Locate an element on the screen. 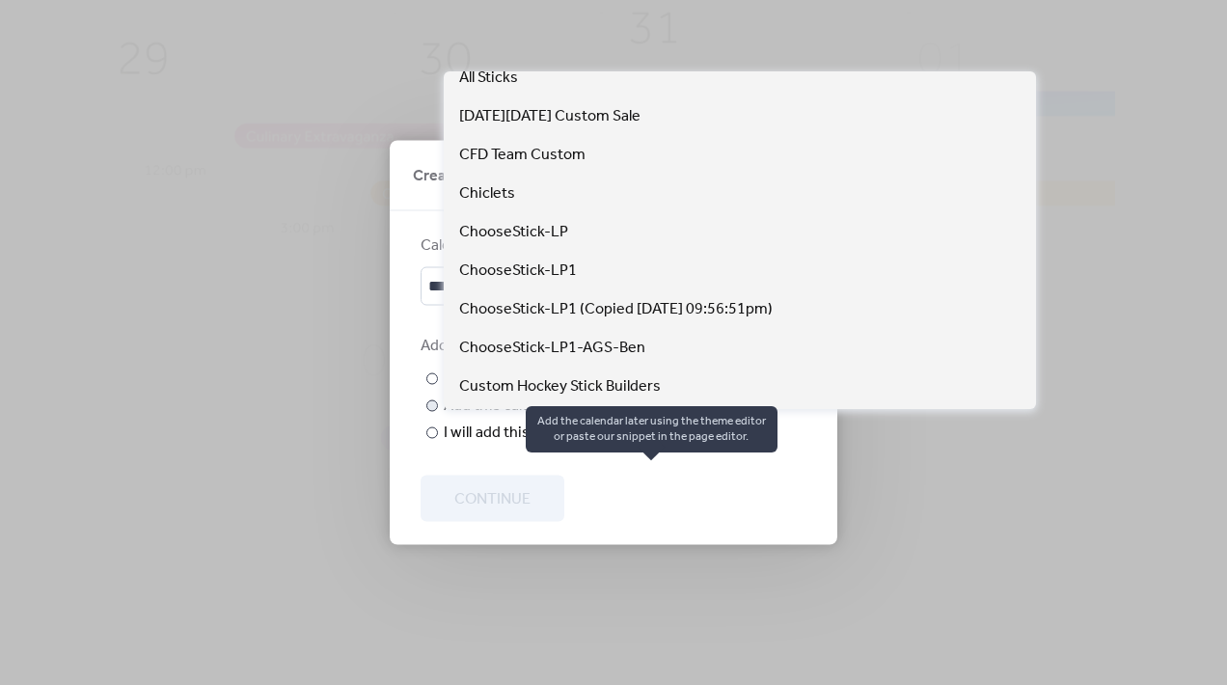 Image resolution: width=1227 pixels, height=685 pixels. span: ChooseStick-LP is located at coordinates (513, 233).